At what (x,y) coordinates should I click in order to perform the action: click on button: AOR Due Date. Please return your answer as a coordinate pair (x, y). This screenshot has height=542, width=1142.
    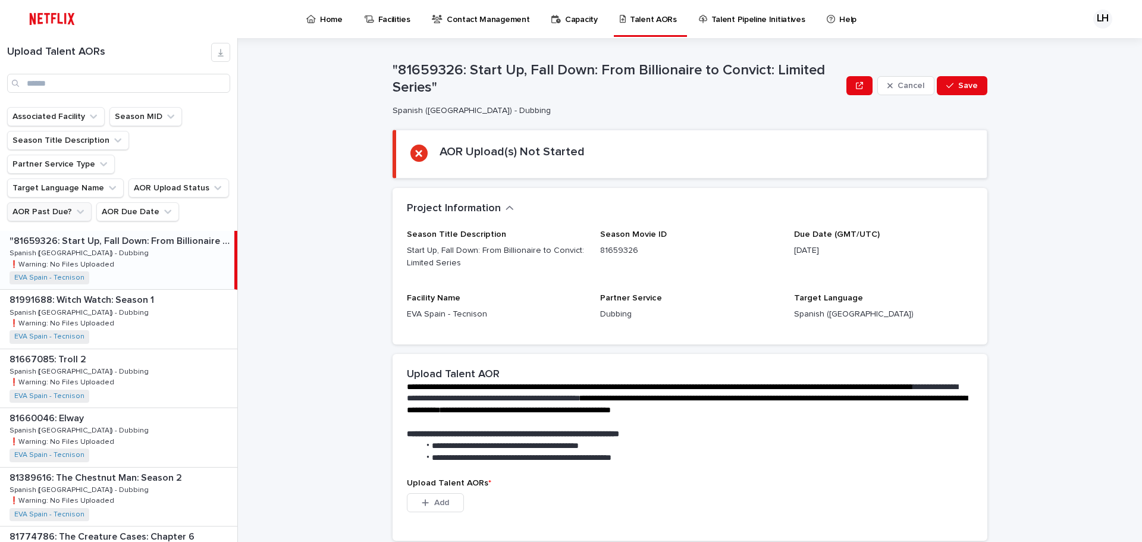
    Looking at the image, I should click on (137, 212).